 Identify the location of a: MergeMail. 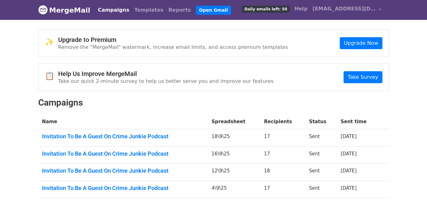
(64, 10).